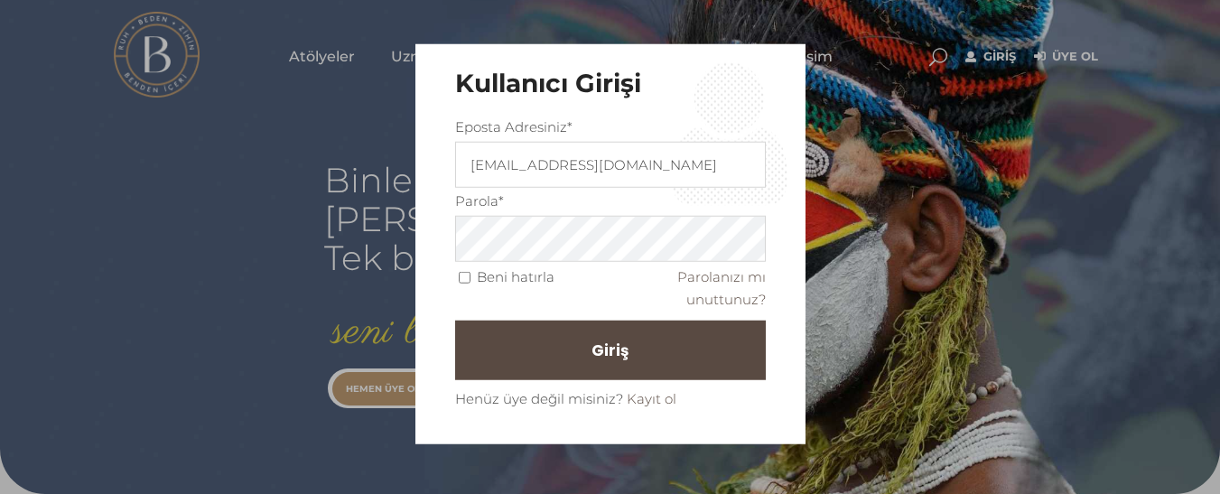 Image resolution: width=1220 pixels, height=494 pixels. What do you see at coordinates (609, 350) in the screenshot?
I see `span: Giriş` at bounding box center [609, 350].